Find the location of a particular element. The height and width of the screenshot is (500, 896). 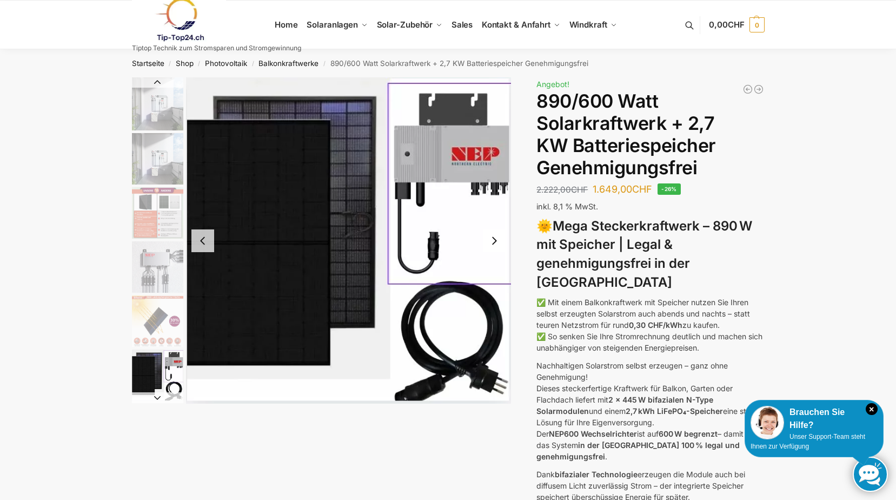

a: Shop is located at coordinates (184, 63).